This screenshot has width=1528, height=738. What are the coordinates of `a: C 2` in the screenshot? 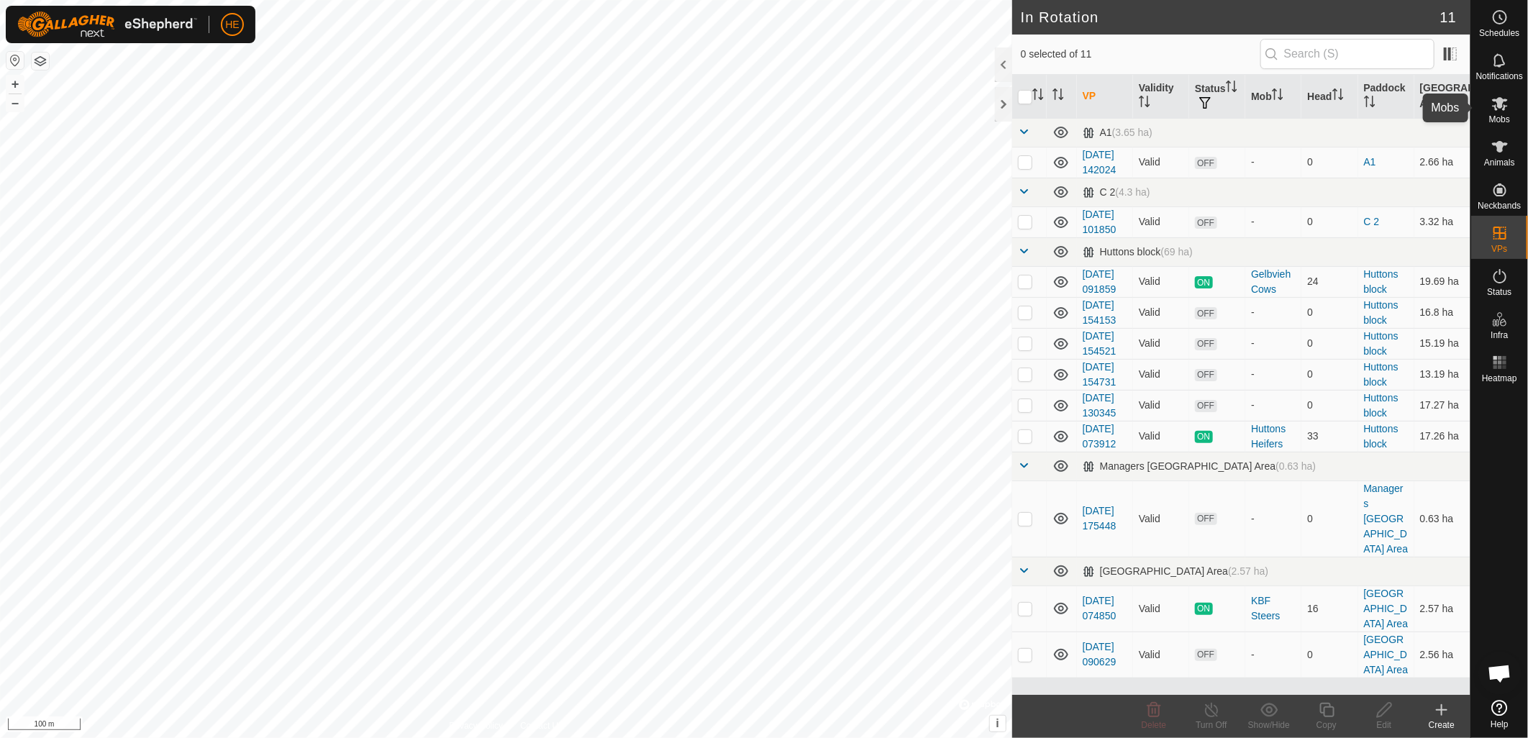 It's located at (1372, 222).